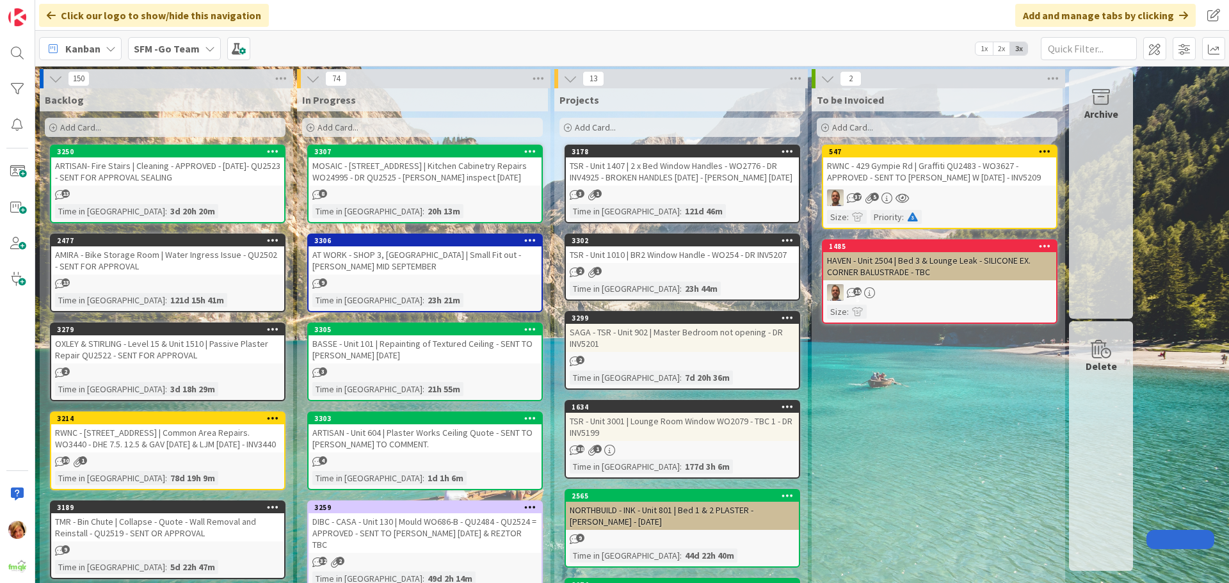  Describe the element at coordinates (193, 567) in the screenshot. I see `div: 5d 22h 47m` at that location.